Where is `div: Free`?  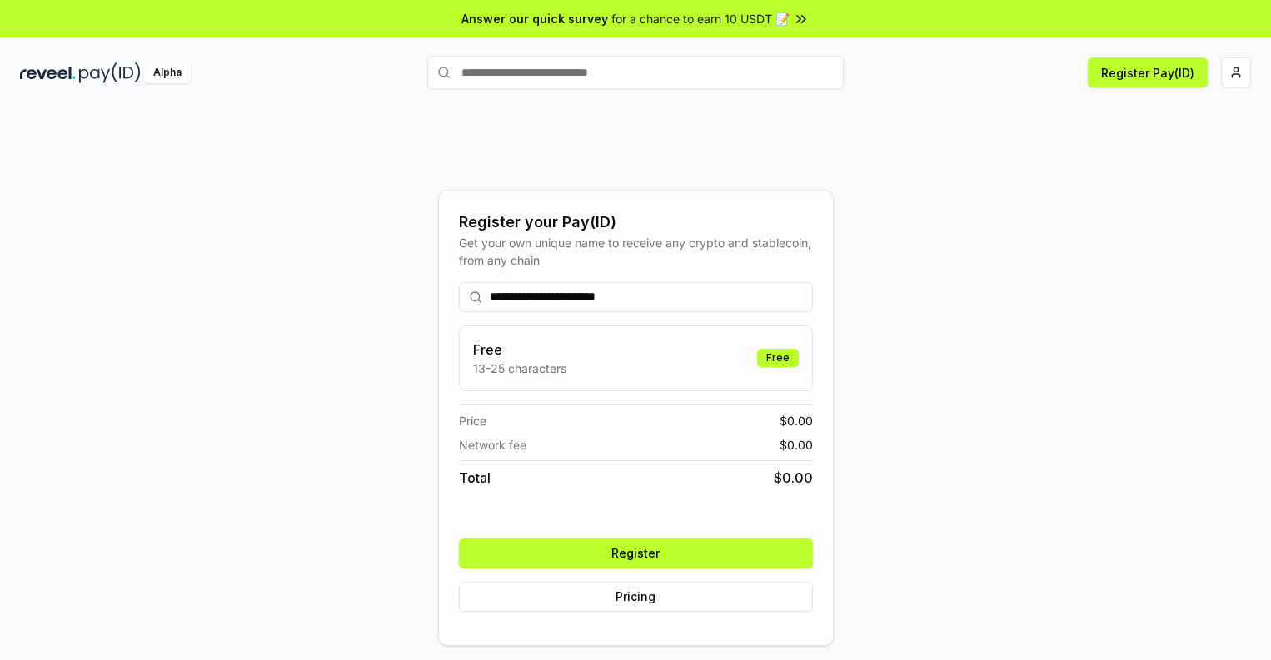
div: Free is located at coordinates (778, 358).